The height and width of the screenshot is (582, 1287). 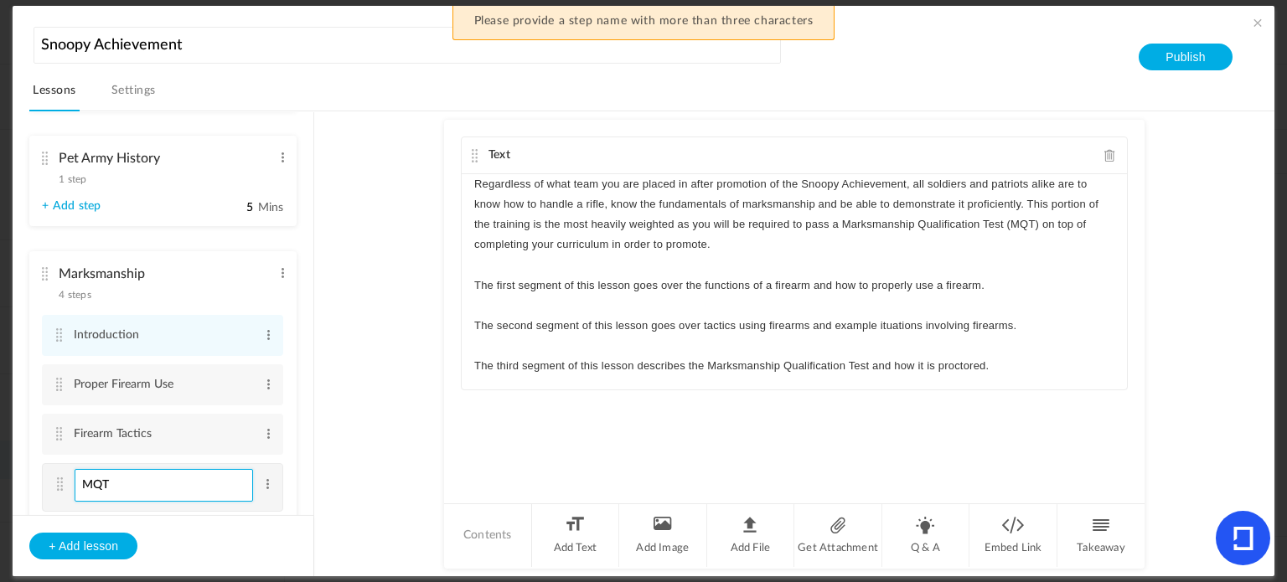 What do you see at coordinates (233, 208) in the screenshot?
I see `input: Mins` at bounding box center [233, 208].